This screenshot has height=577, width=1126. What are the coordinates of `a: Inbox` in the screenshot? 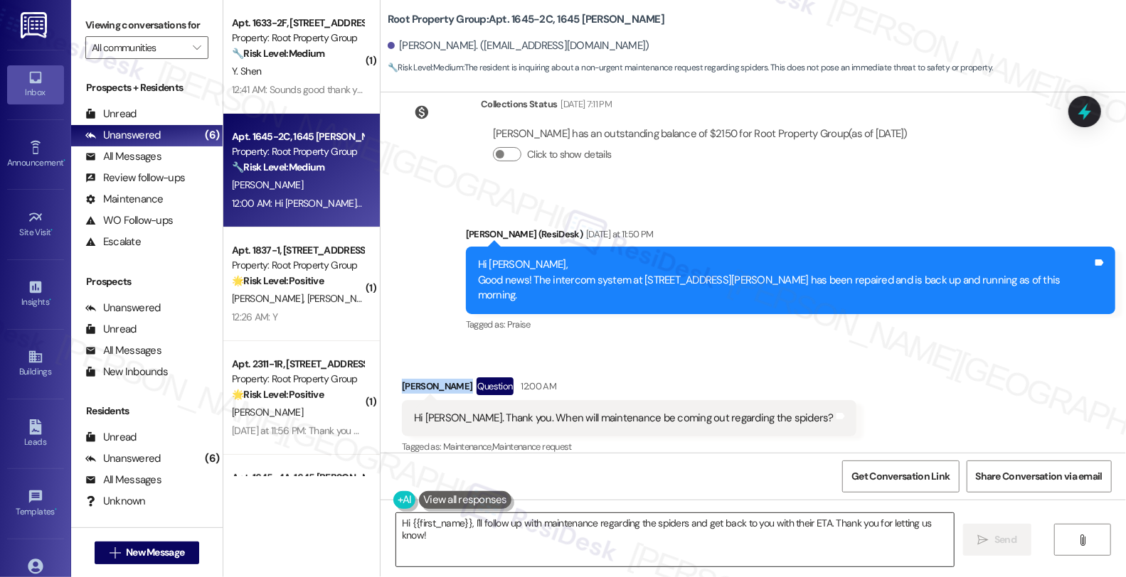 It's located at (36, 85).